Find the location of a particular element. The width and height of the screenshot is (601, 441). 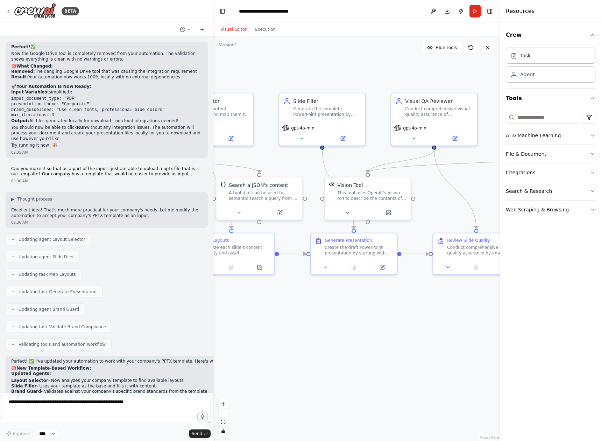

strong: New Template-Based Workflow: is located at coordinates (54, 368).